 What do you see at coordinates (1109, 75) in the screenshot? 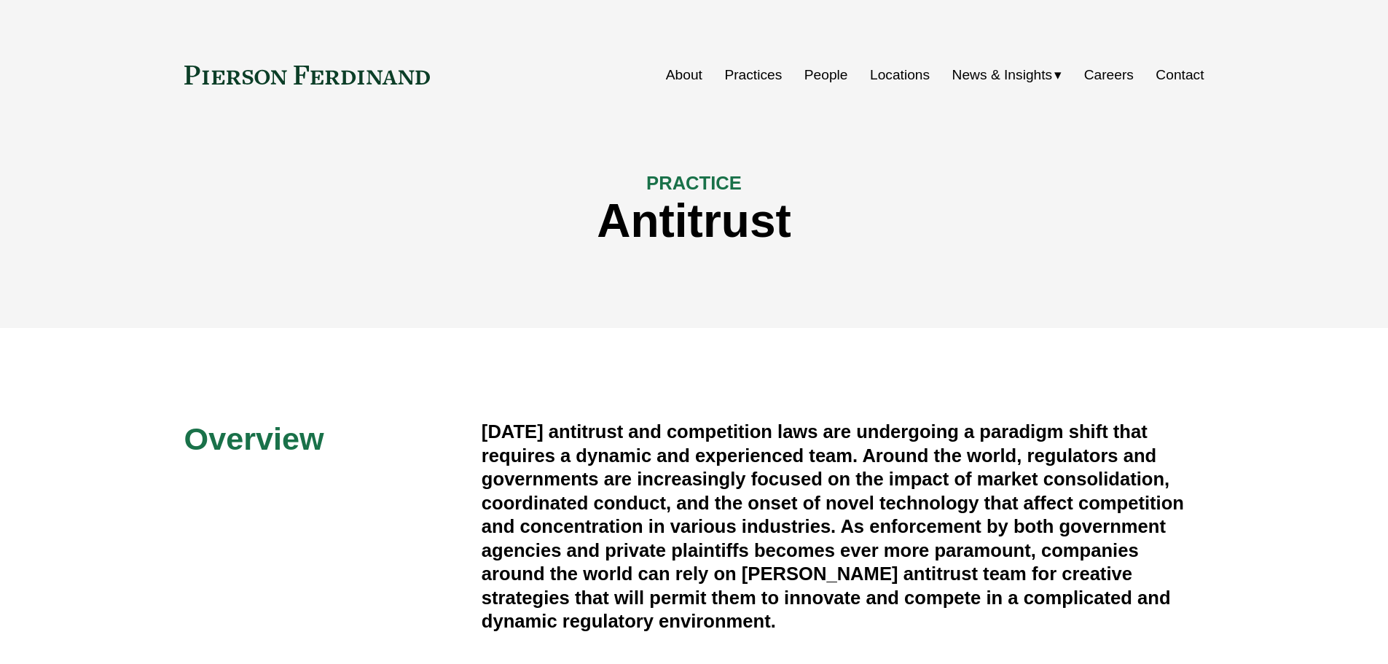
I see `a: Careers` at bounding box center [1109, 75].